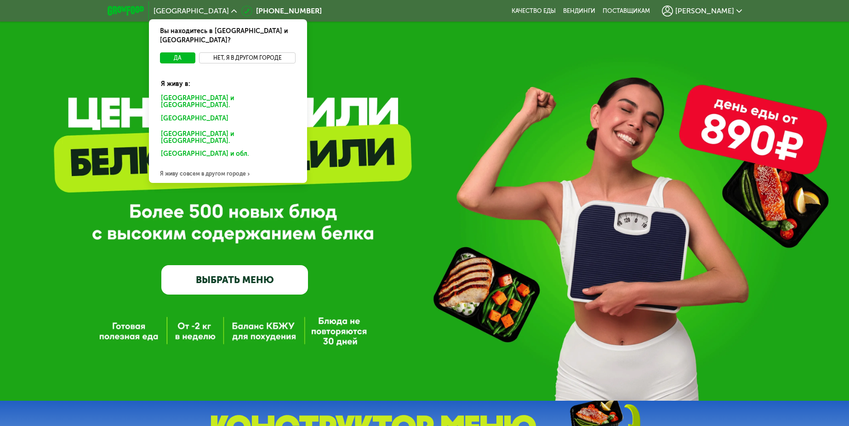 The width and height of the screenshot is (849, 426). Describe the element at coordinates (228, 174) in the screenshot. I see `div: Я живу совсем в другом городе` at that location.